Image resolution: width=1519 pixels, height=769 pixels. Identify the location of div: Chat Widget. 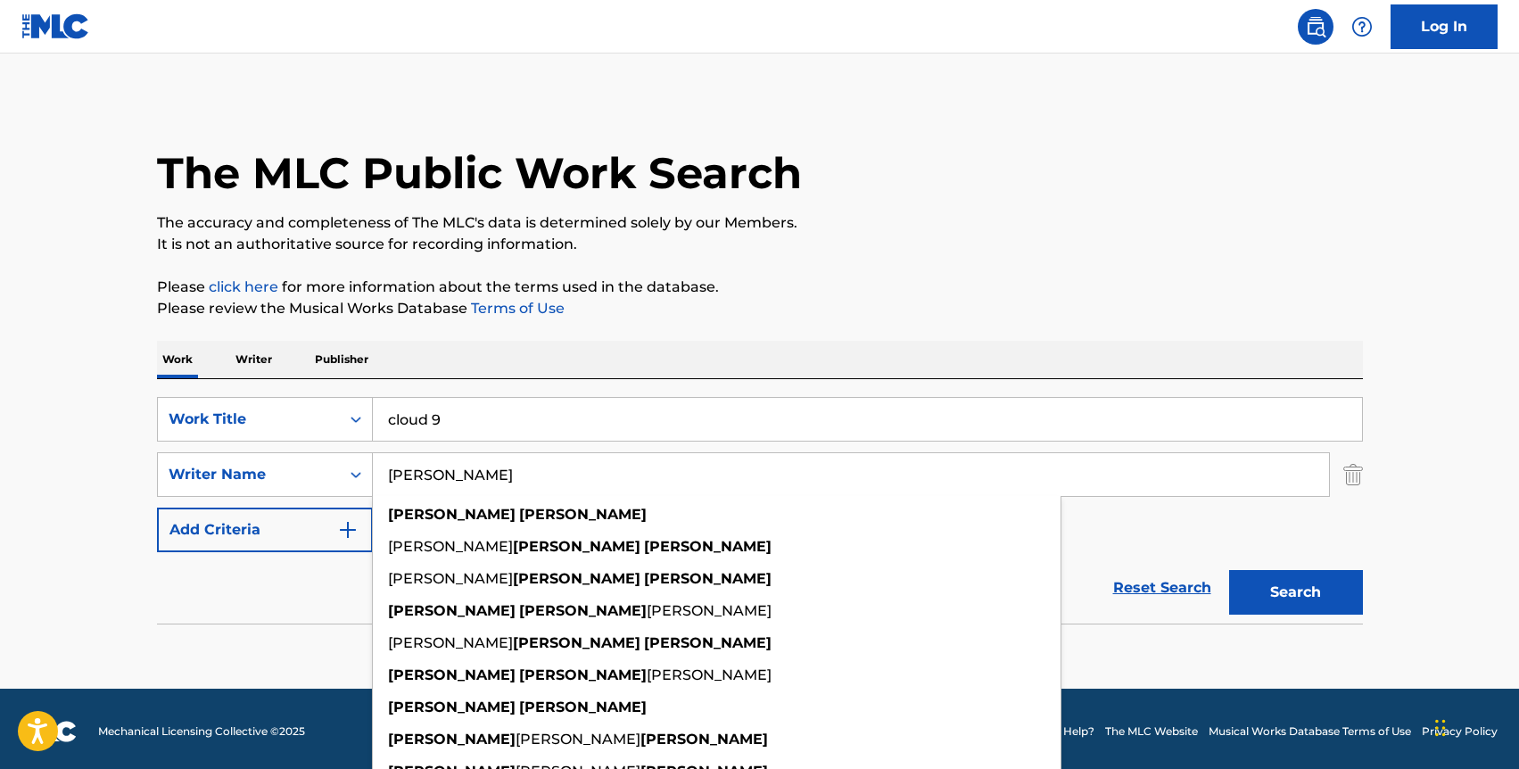
(1474, 726).